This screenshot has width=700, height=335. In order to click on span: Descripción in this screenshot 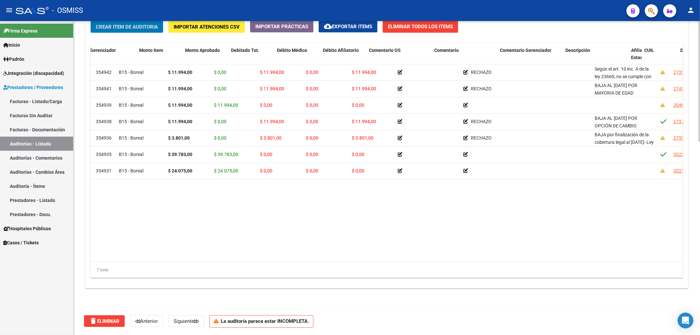, I will do `click(578, 50)`.